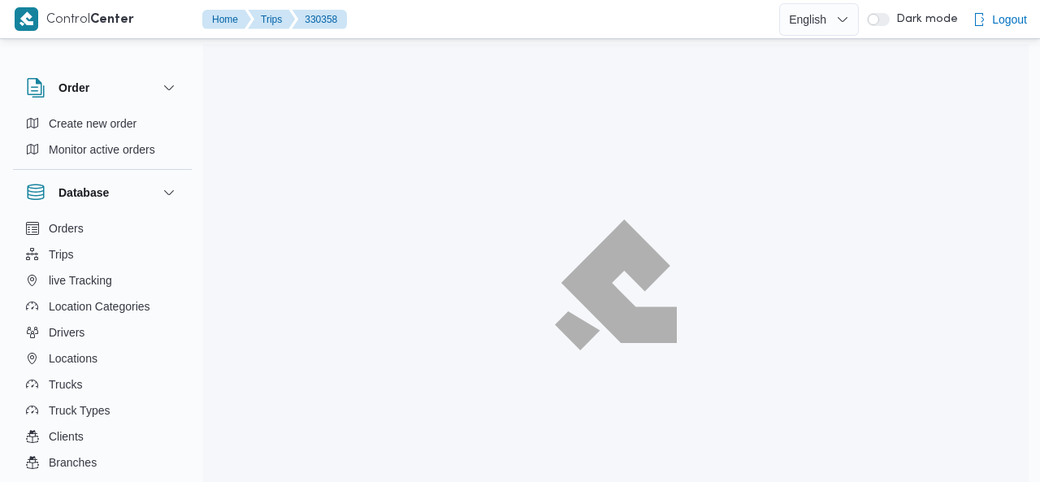  I want to click on button: Location Categories, so click(102, 306).